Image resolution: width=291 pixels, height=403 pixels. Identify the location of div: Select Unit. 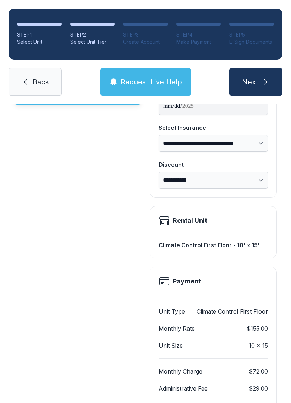
(39, 42).